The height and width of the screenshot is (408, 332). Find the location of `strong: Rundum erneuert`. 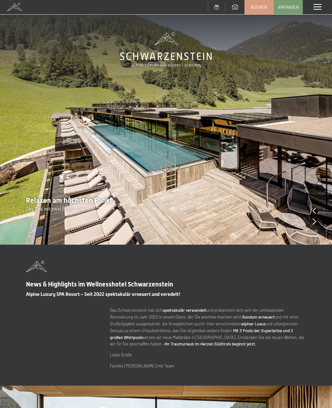

strong: Rundum erneuert is located at coordinates (258, 317).